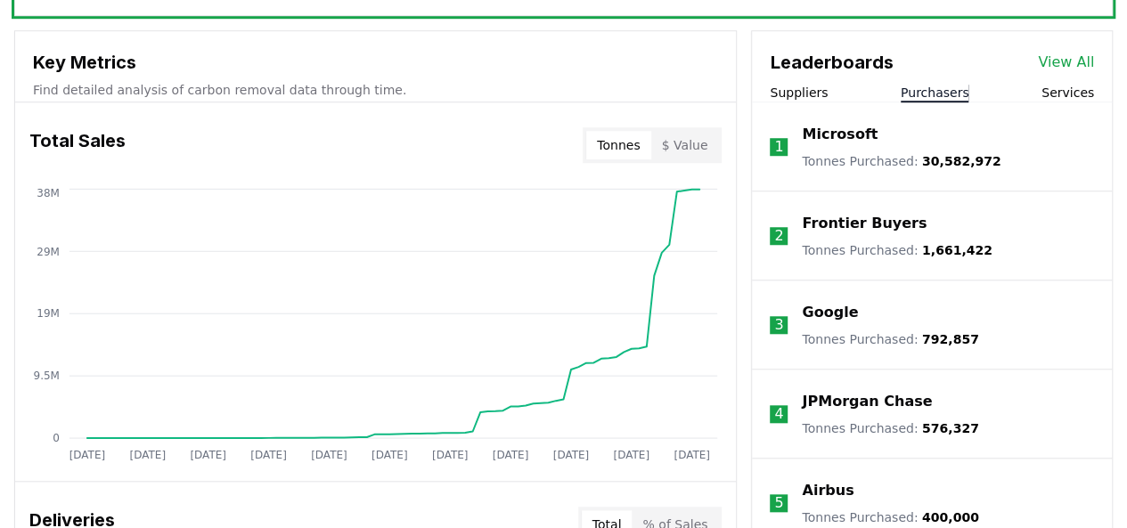 This screenshot has height=528, width=1127. What do you see at coordinates (618, 145) in the screenshot?
I see `button: Tonnes` at bounding box center [618, 145].